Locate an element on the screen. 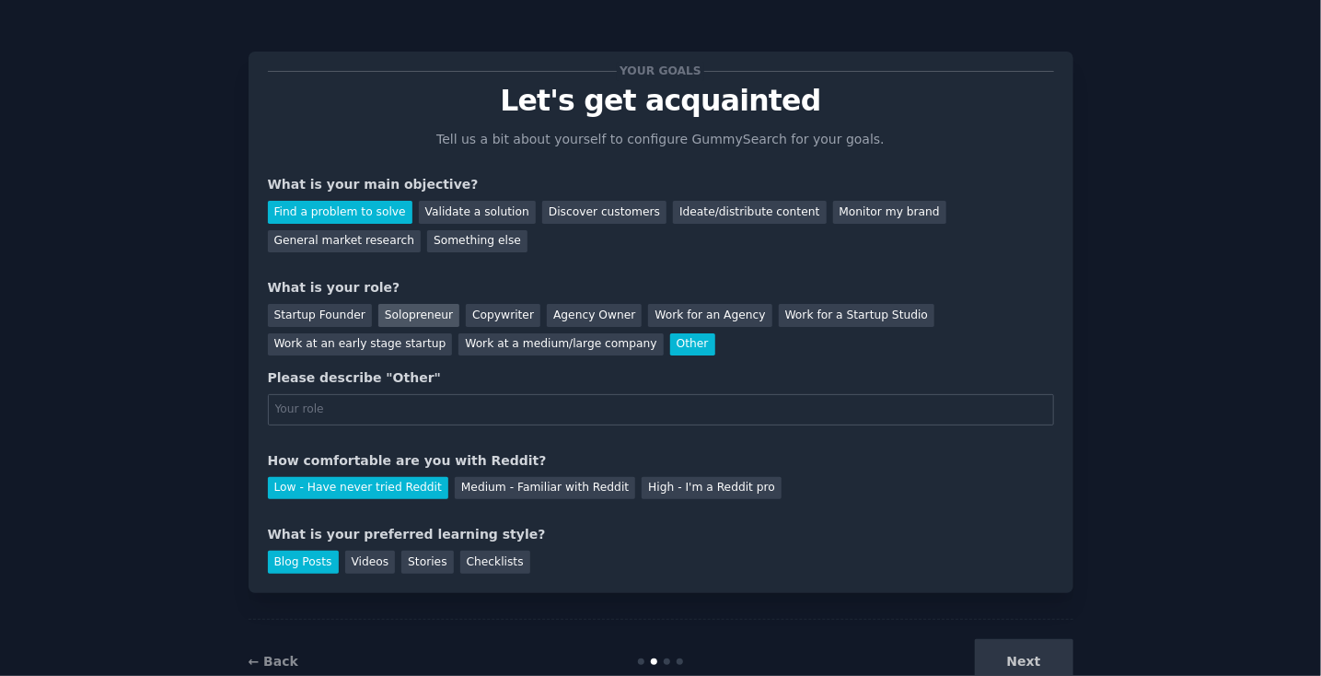 This screenshot has height=676, width=1321. p: Let's get acquainted is located at coordinates (661, 100).